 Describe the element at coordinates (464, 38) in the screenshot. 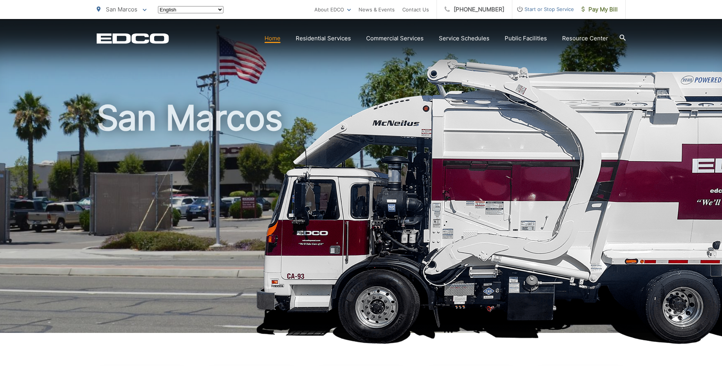

I see `a: Service Schedules` at that location.